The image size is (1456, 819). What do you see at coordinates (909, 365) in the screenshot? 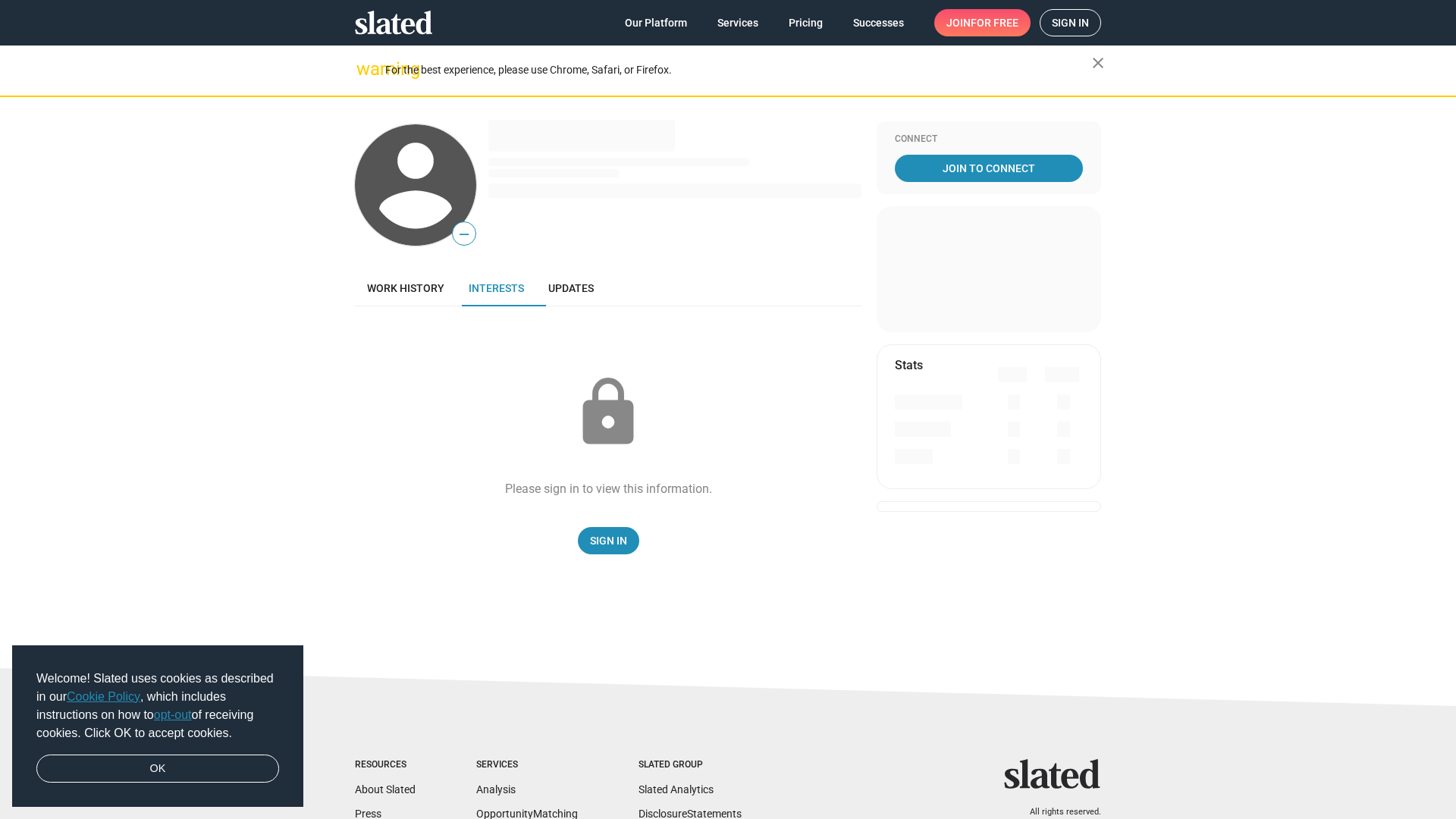
I see `mat-card-title: Stats` at bounding box center [909, 365].